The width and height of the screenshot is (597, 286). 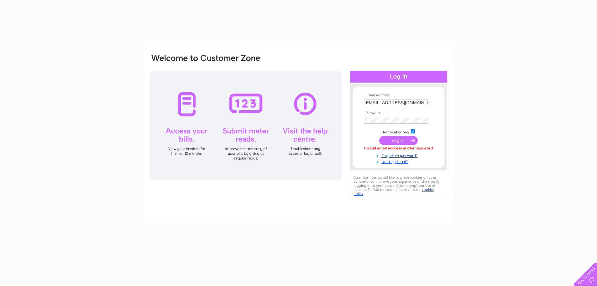 What do you see at coordinates (399, 155) in the screenshot?
I see `a: Forgotten password?` at bounding box center [399, 155].